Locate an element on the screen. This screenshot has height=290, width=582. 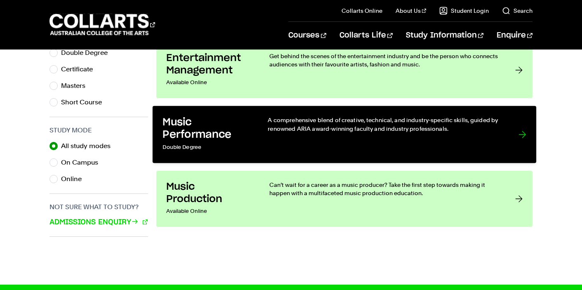
label: On Campus is located at coordinates (83, 162).